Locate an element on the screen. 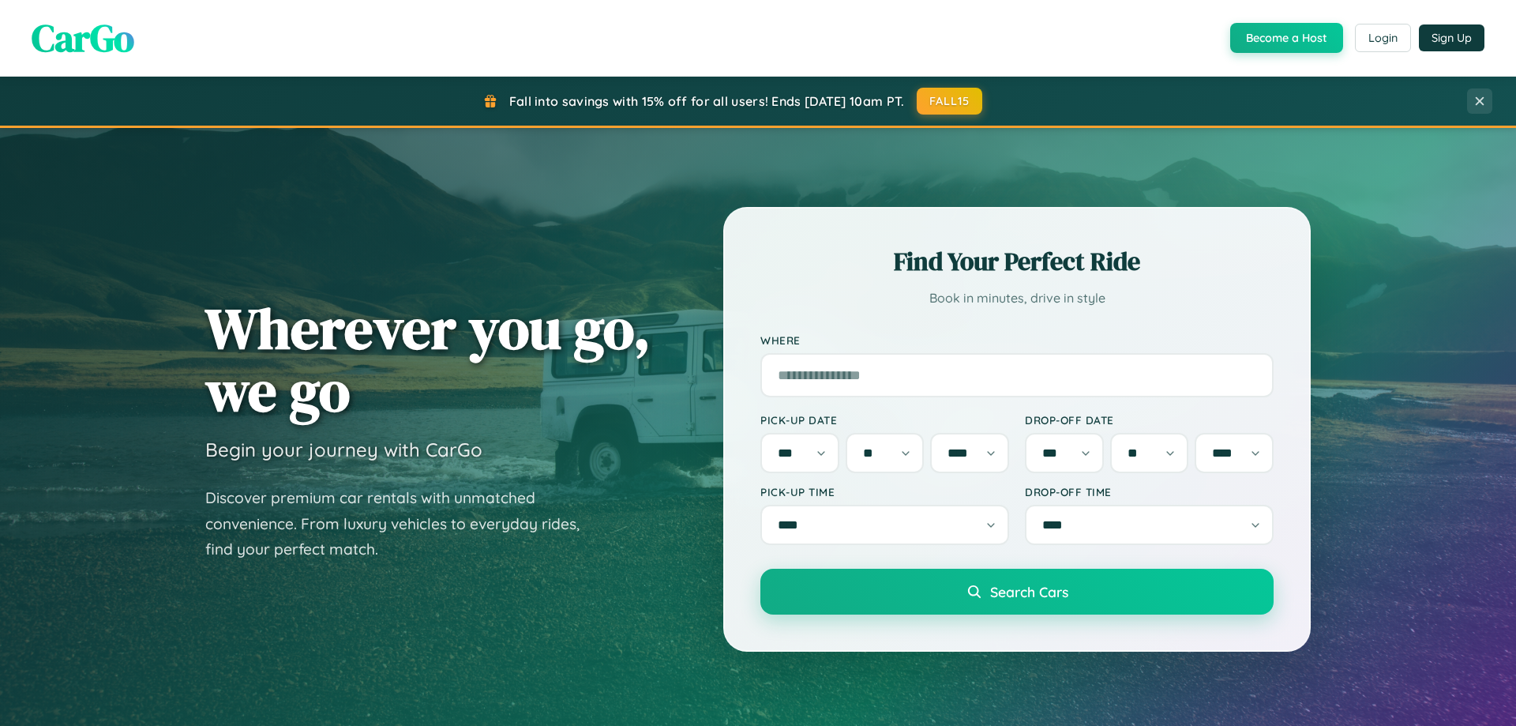 The image size is (1516, 726). label: Pick-up Time is located at coordinates (885, 491).